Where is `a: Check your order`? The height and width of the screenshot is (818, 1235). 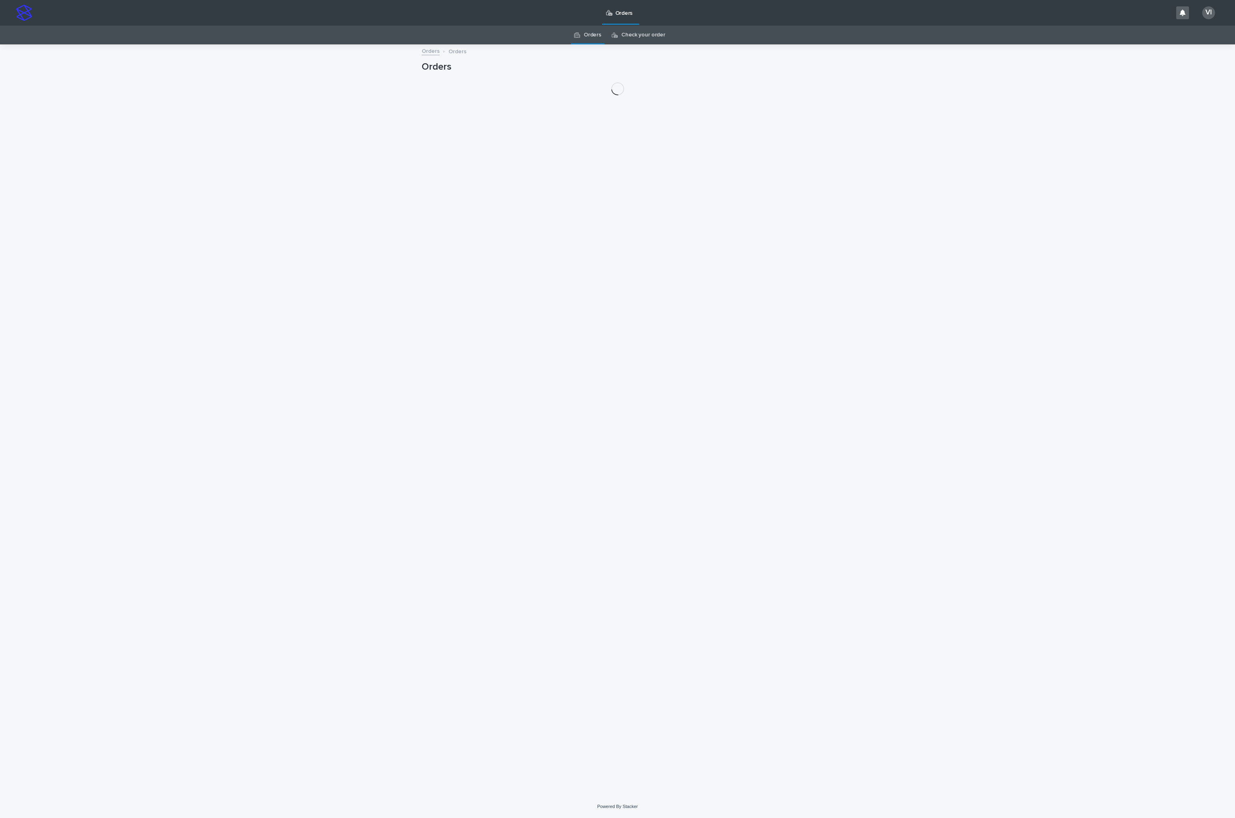 a: Check your order is located at coordinates (643, 35).